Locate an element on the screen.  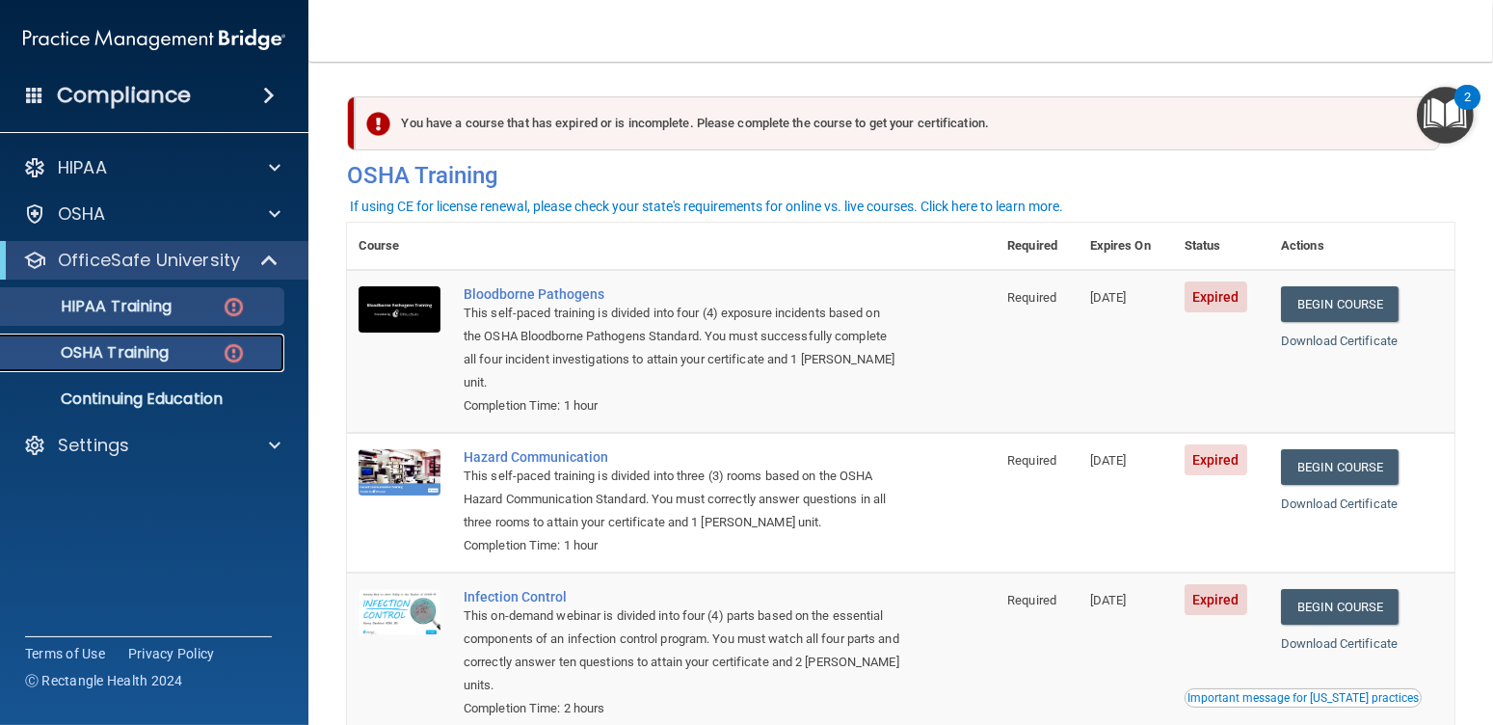
div: Infection Control is located at coordinates (681, 597).